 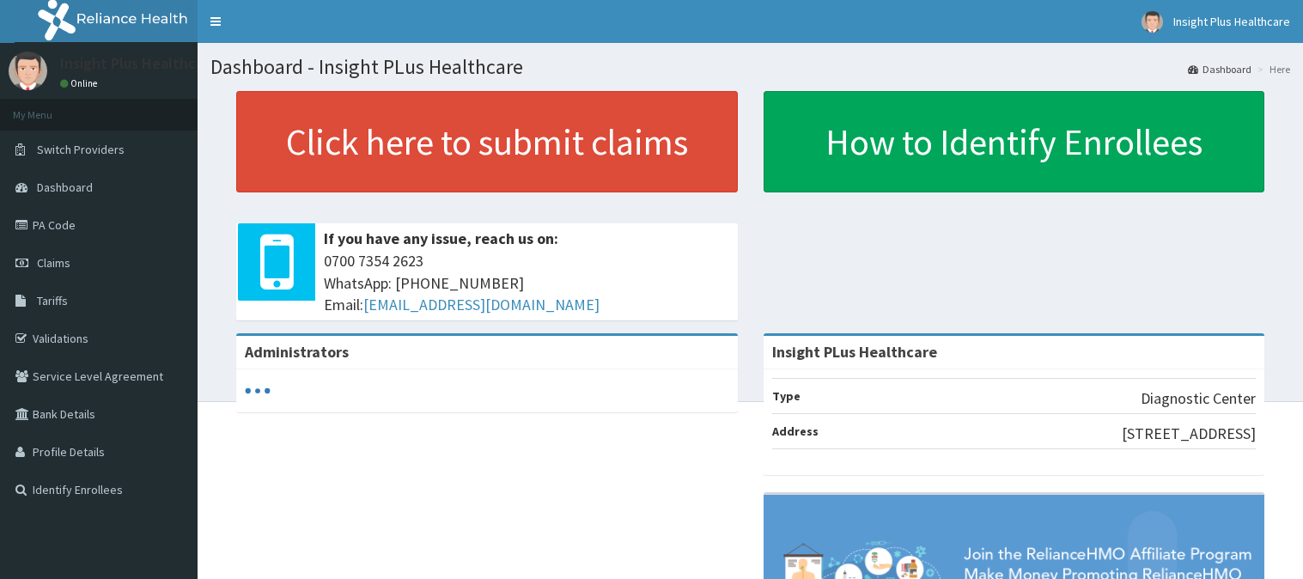 What do you see at coordinates (1271, 69) in the screenshot?
I see `li: Here` at bounding box center [1271, 69].